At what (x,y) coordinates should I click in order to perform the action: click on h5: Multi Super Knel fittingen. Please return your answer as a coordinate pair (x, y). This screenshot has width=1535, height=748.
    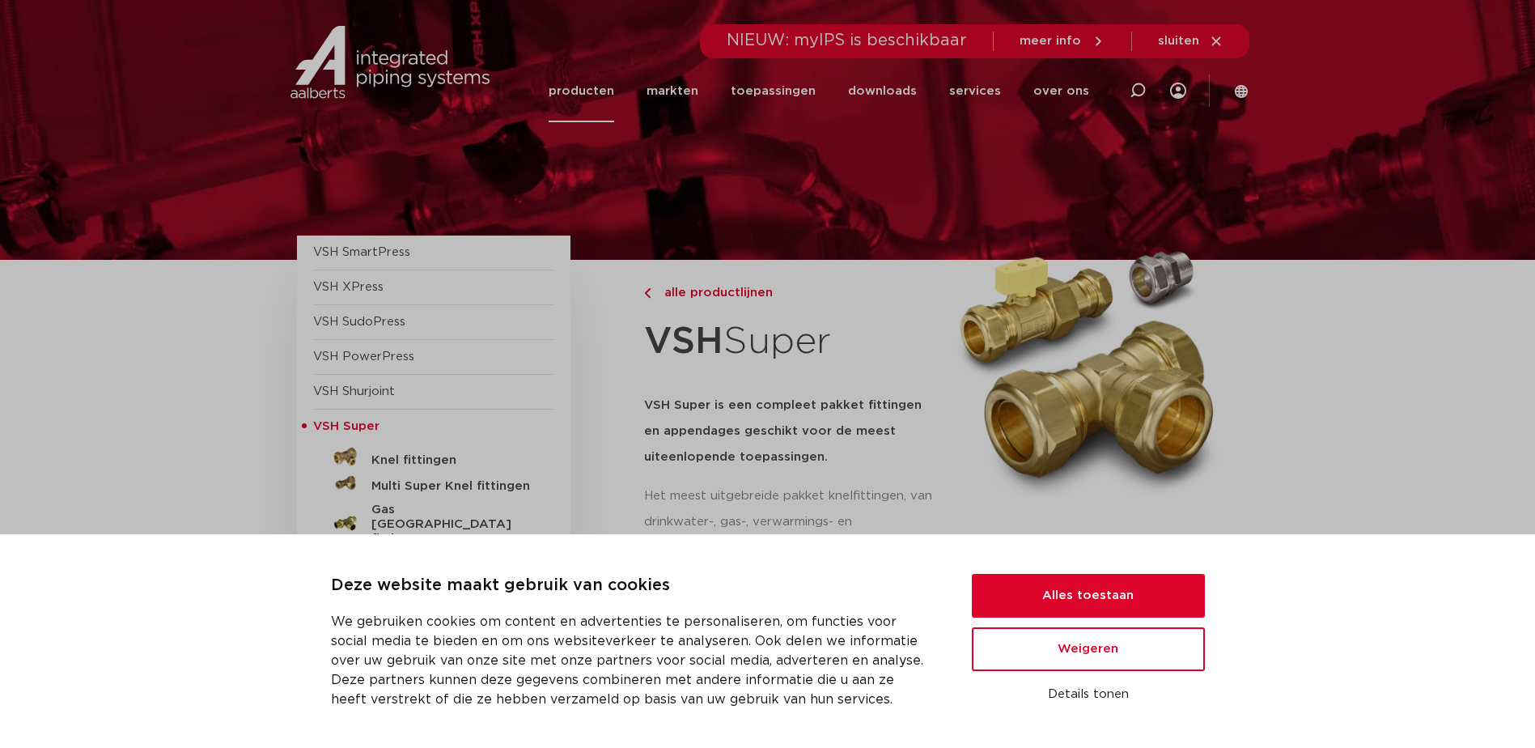
    Looking at the image, I should click on (452, 486).